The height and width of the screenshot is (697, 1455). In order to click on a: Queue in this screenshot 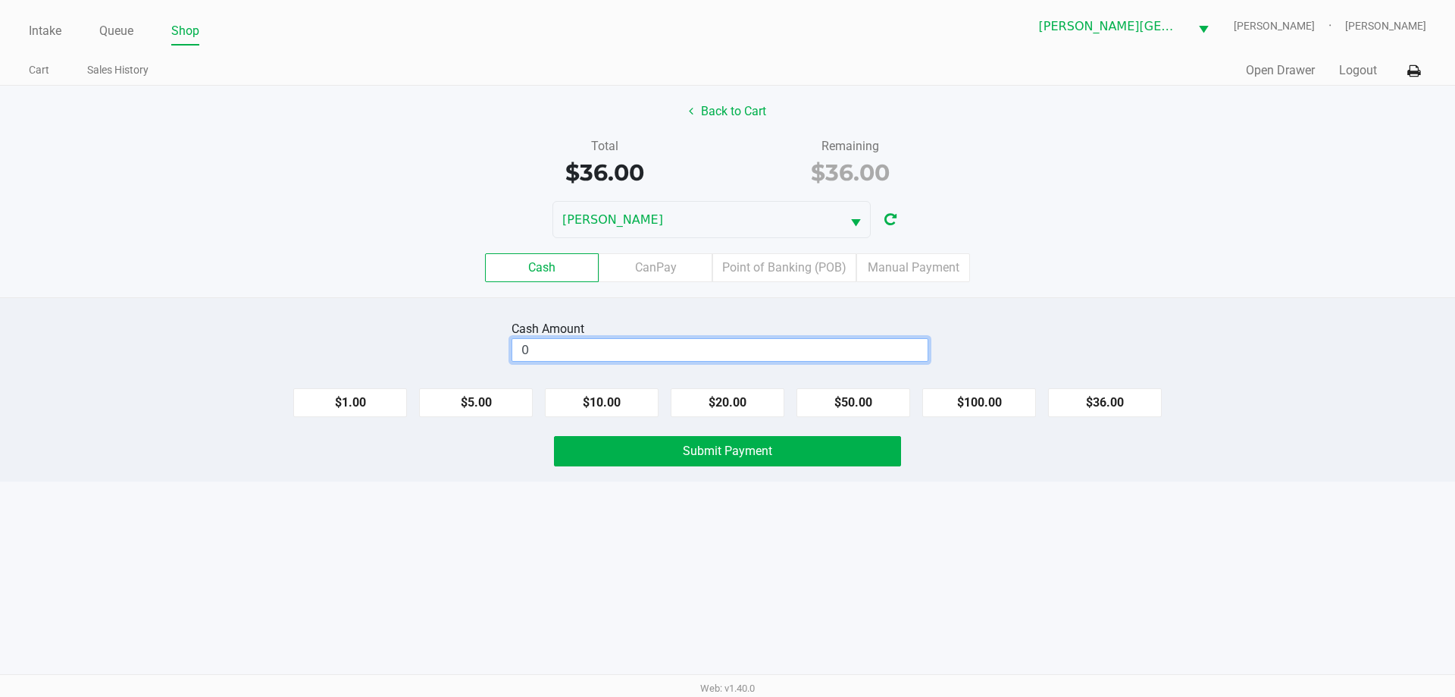, I will do `click(116, 31)`.